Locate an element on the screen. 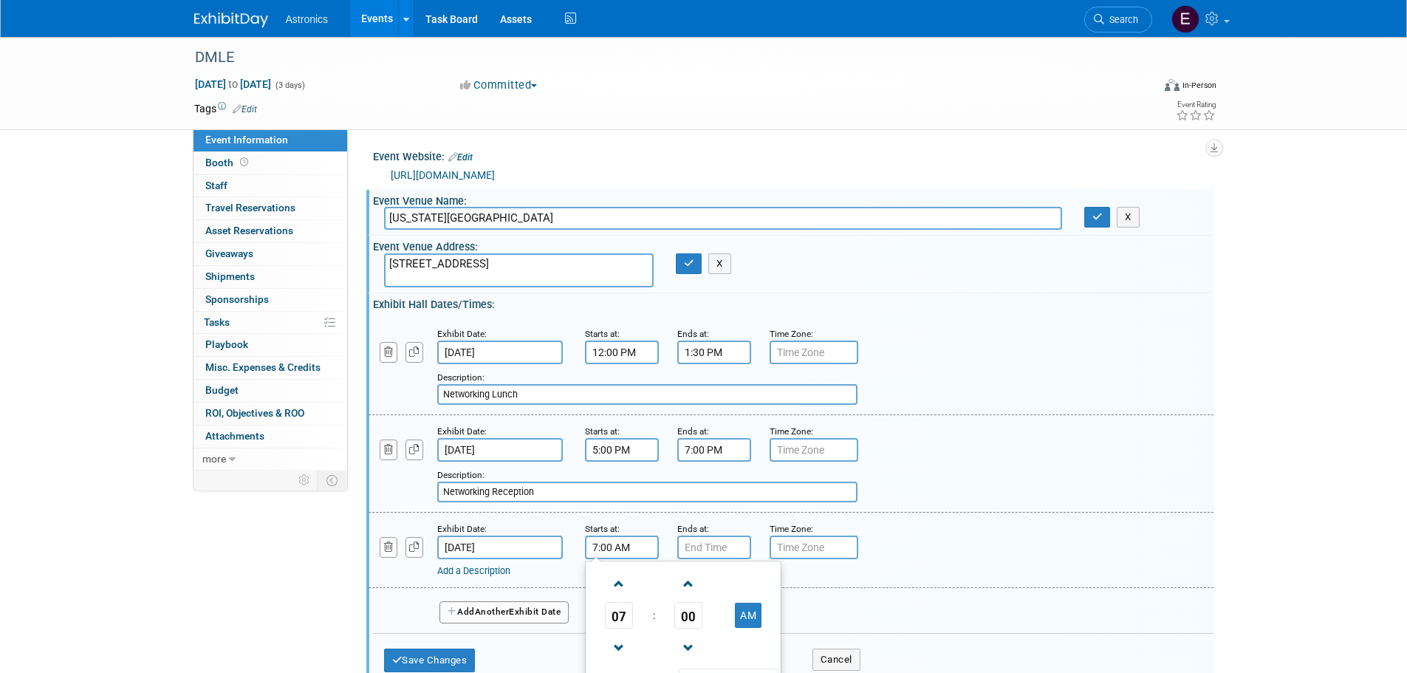 The width and height of the screenshot is (1407, 673). img: Format-Inperson.png is located at coordinates (1172, 85).